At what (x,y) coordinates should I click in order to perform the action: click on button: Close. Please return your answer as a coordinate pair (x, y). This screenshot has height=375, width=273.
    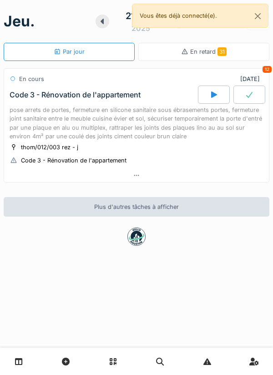
    Looking at the image, I should click on (257, 16).